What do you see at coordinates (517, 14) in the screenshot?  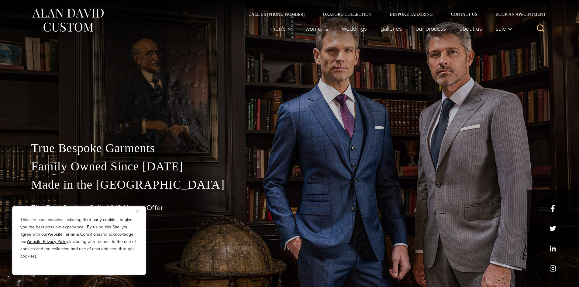 I see `a: Book an Appointment` at bounding box center [517, 14].